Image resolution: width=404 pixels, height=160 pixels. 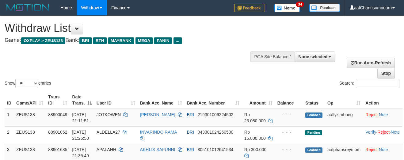 What do you see at coordinates (344, 100) in the screenshot?
I see `th: Op: activate to sort column ascending` at bounding box center [344, 100].